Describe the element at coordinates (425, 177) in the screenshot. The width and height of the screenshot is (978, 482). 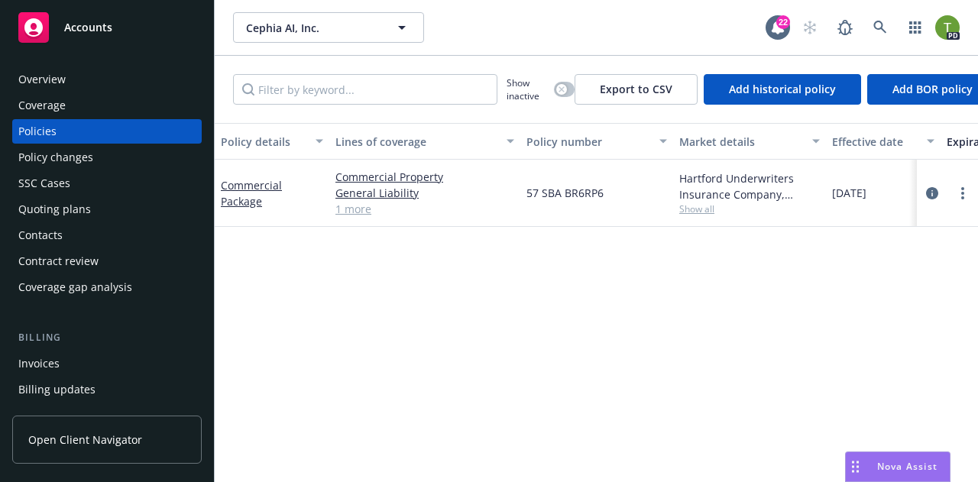
I see `a: Commercial Property` at that location.